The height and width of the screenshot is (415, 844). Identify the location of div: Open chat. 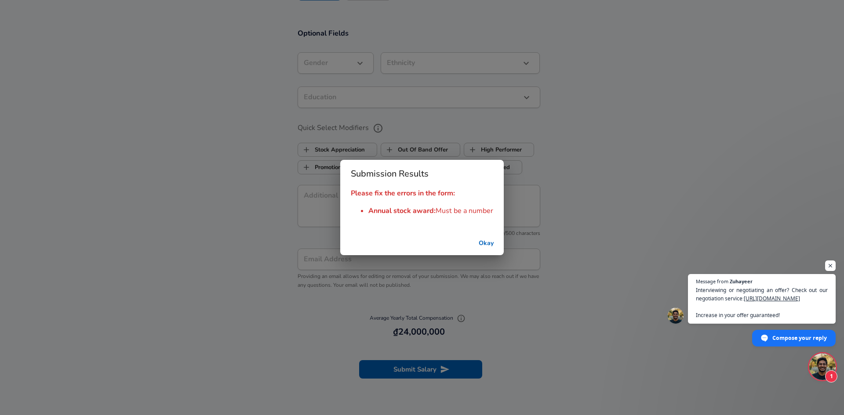
(822, 367).